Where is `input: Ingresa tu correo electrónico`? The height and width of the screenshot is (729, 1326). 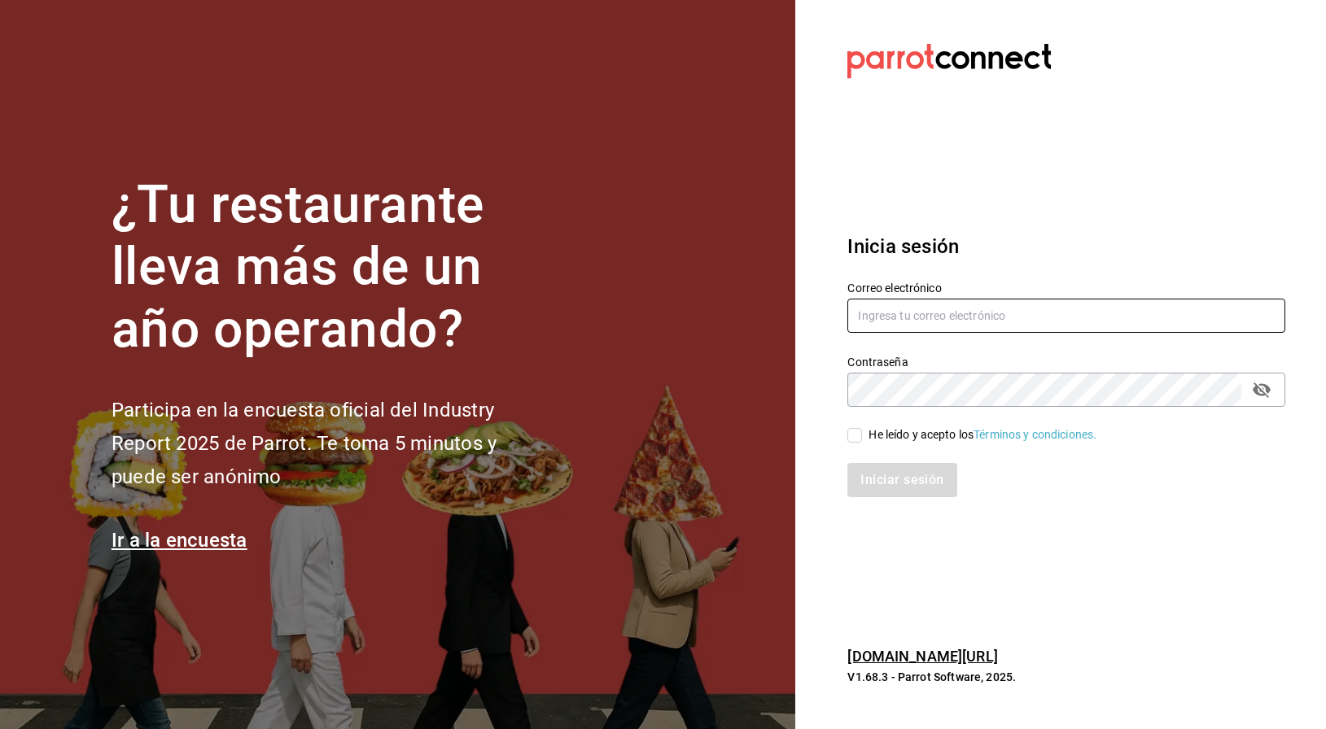 input: Ingresa tu correo electrónico is located at coordinates (1066, 316).